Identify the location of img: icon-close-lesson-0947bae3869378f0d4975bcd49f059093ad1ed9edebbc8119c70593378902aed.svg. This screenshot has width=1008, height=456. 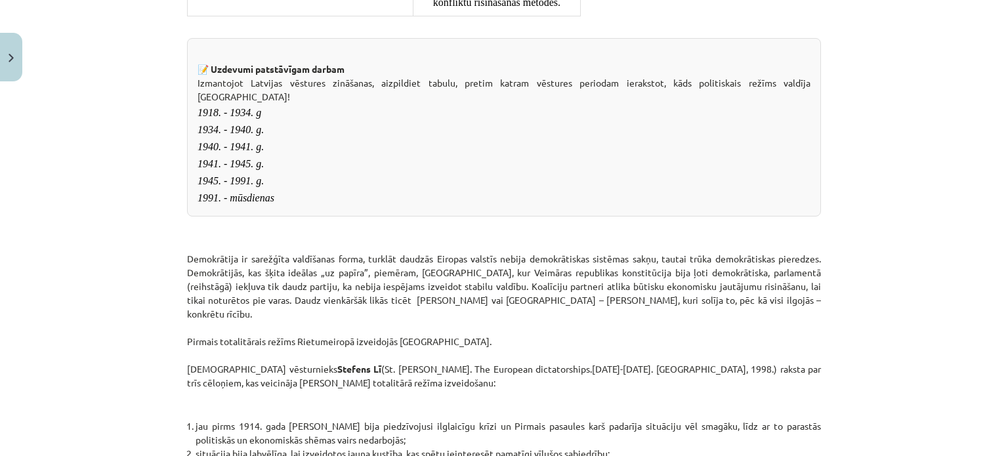
(11, 58).